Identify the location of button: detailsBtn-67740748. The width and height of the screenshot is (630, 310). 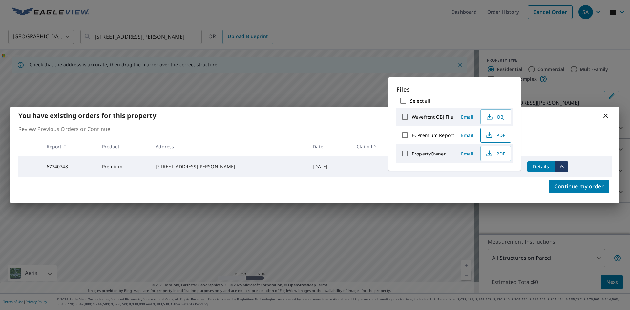
(541, 167).